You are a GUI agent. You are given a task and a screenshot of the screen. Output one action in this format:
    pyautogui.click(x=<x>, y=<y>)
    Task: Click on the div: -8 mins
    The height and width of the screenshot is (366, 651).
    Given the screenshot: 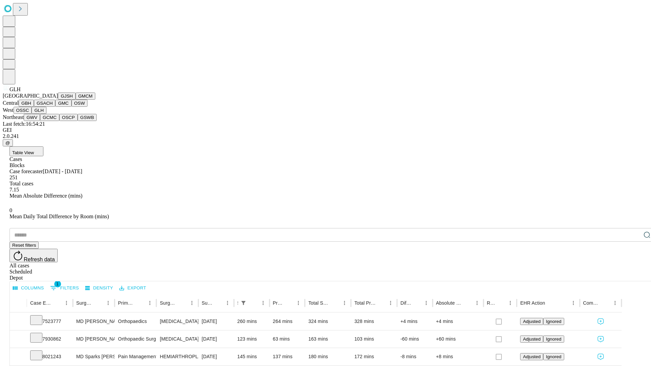 What is the action you would take?
    pyautogui.click(x=415, y=357)
    